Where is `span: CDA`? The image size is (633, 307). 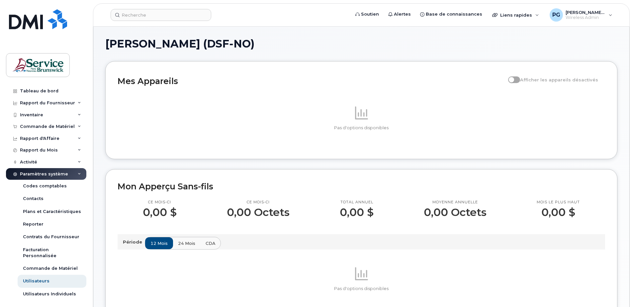
span: CDA is located at coordinates (210, 243).